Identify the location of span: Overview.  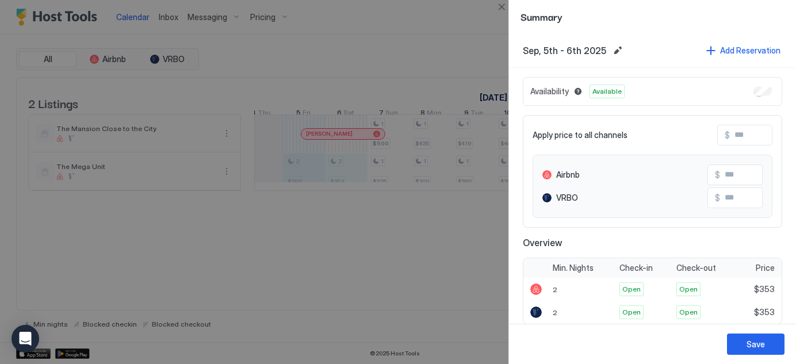
(652, 243).